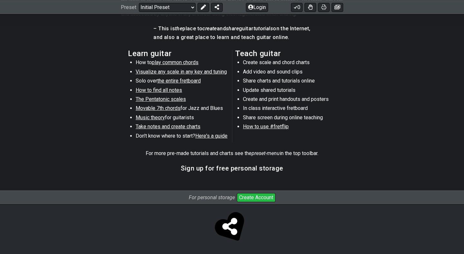 Image resolution: width=464 pixels, height=254 pixels. What do you see at coordinates (310, 7) in the screenshot?
I see `button: Toggle Dexterity for all fretkits` at bounding box center [310, 7].